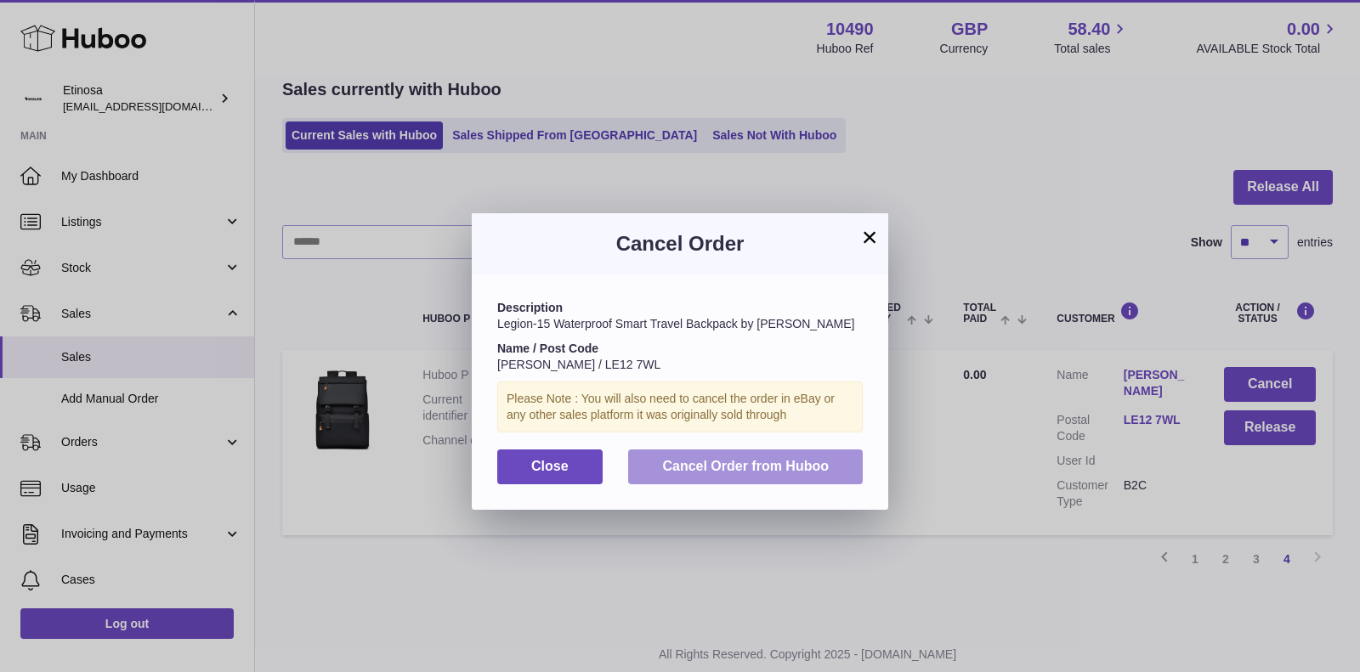  Describe the element at coordinates (550, 467) in the screenshot. I see `button: Close` at that location.